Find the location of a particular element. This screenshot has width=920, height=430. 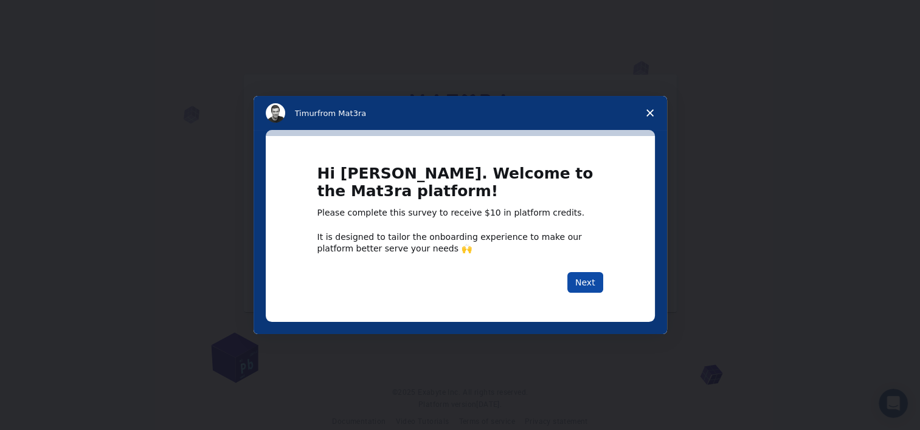

button: Next is located at coordinates (585, 283).